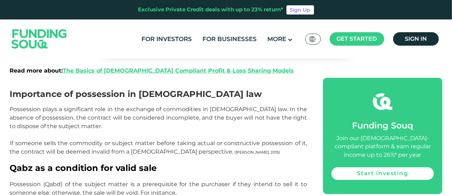 The image size is (452, 195). What do you see at coordinates (83, 168) in the screenshot?
I see `span: Qabz as a condition for valid sale` at bounding box center [83, 168].